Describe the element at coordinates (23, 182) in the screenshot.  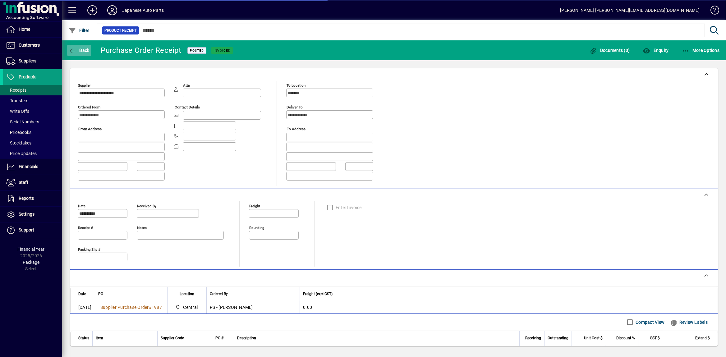
I see `span: Staff` at that location.